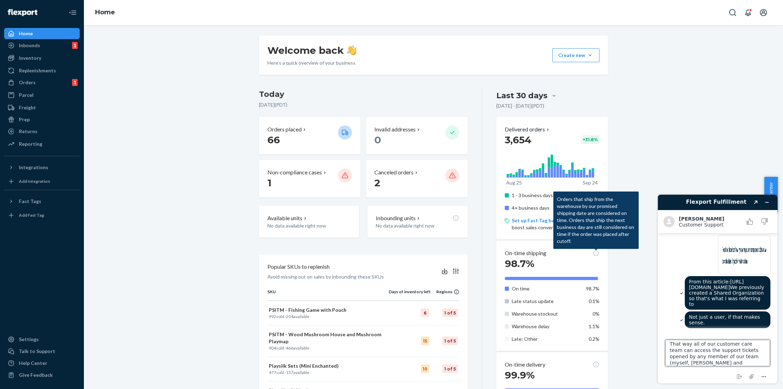 The image size is (783, 389). I want to click on span: 1.1%, so click(594, 326).